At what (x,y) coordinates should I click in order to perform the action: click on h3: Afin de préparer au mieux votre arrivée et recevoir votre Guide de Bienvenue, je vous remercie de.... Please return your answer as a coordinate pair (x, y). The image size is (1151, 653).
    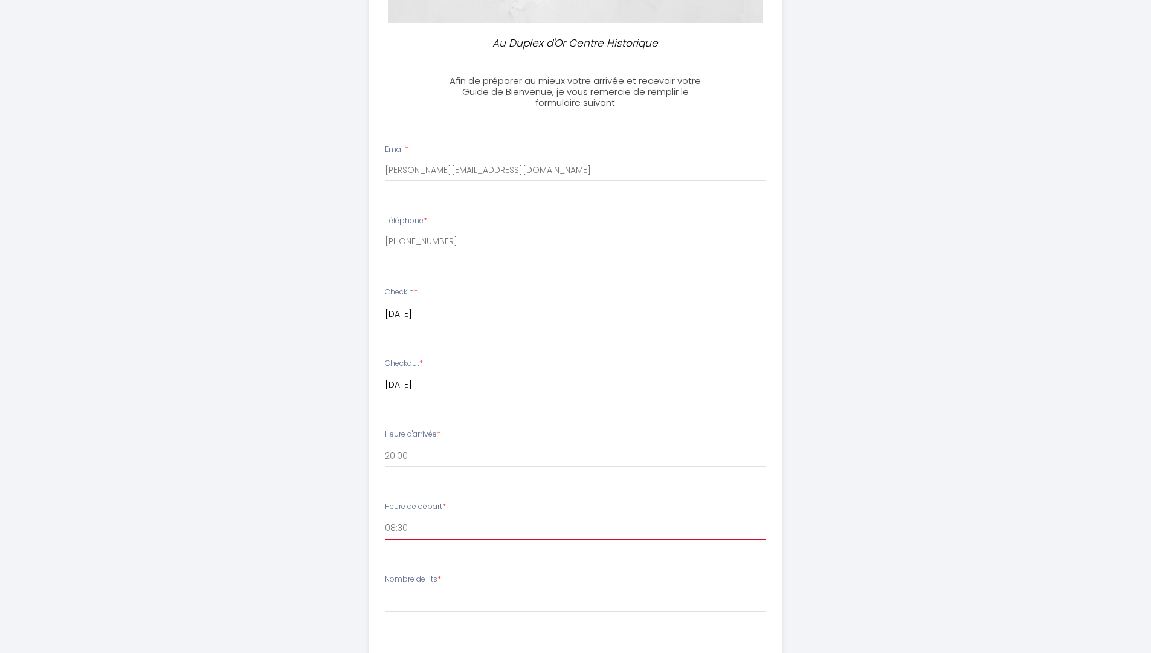
    Looking at the image, I should click on (575, 92).